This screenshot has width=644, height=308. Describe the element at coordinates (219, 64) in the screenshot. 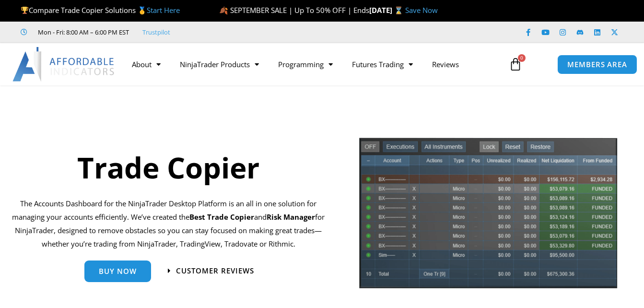

I see `a: NinjaTrader Products` at that location.